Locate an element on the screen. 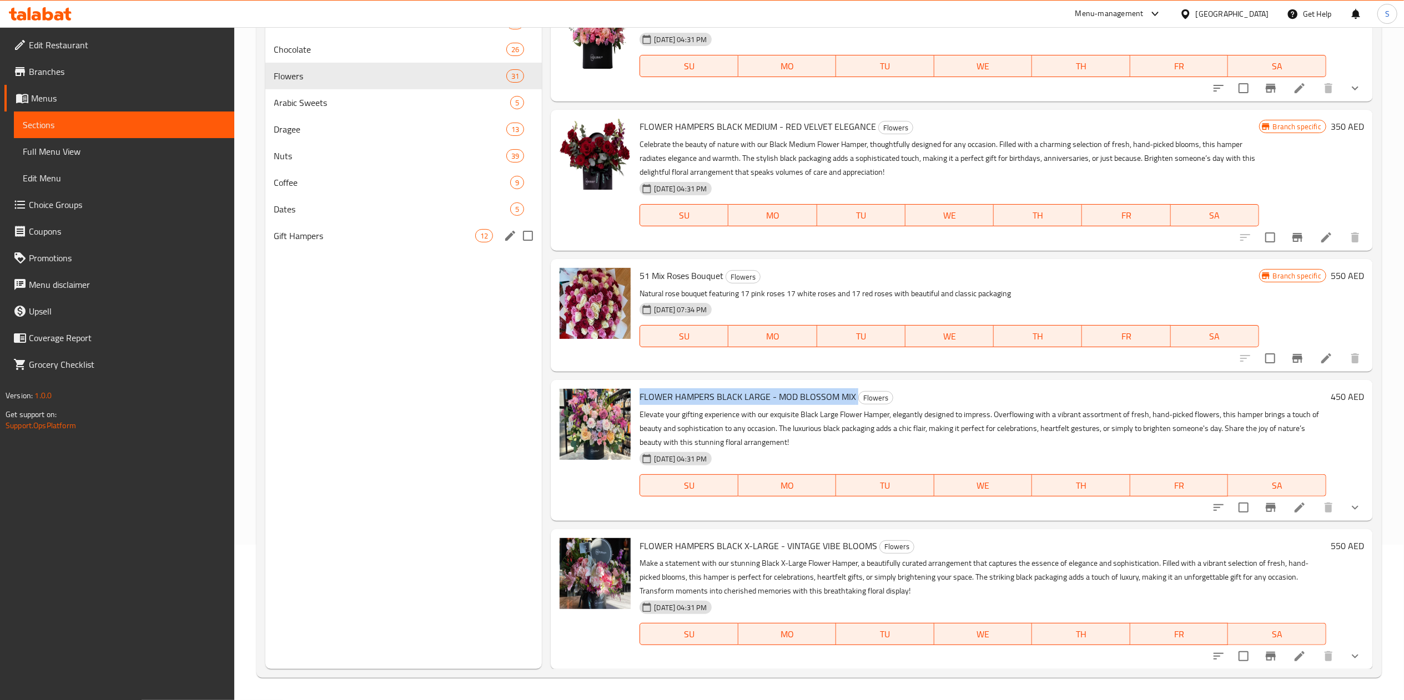  span: Arabic Sweets is located at coordinates (392, 103).